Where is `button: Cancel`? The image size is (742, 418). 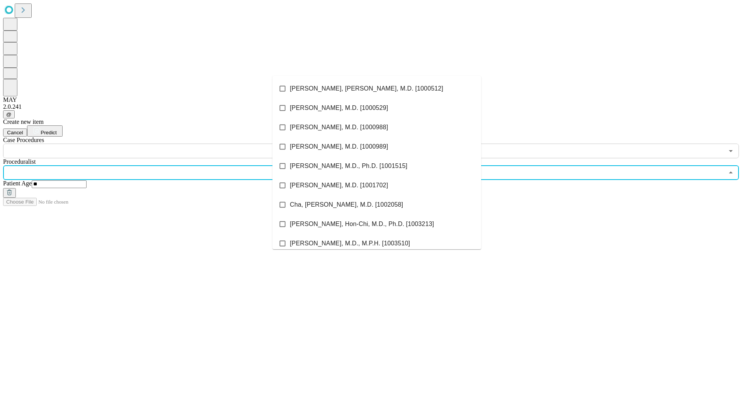
button: Cancel is located at coordinates (15, 132).